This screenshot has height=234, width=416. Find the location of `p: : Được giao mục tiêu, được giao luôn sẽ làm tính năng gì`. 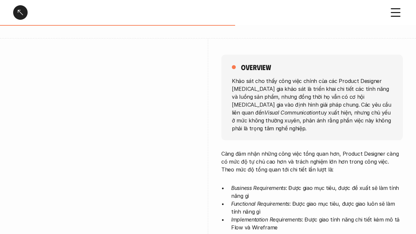

p: : Được giao mục tiêu, được giao luôn sẽ làm tính năng gì is located at coordinates (317, 208).